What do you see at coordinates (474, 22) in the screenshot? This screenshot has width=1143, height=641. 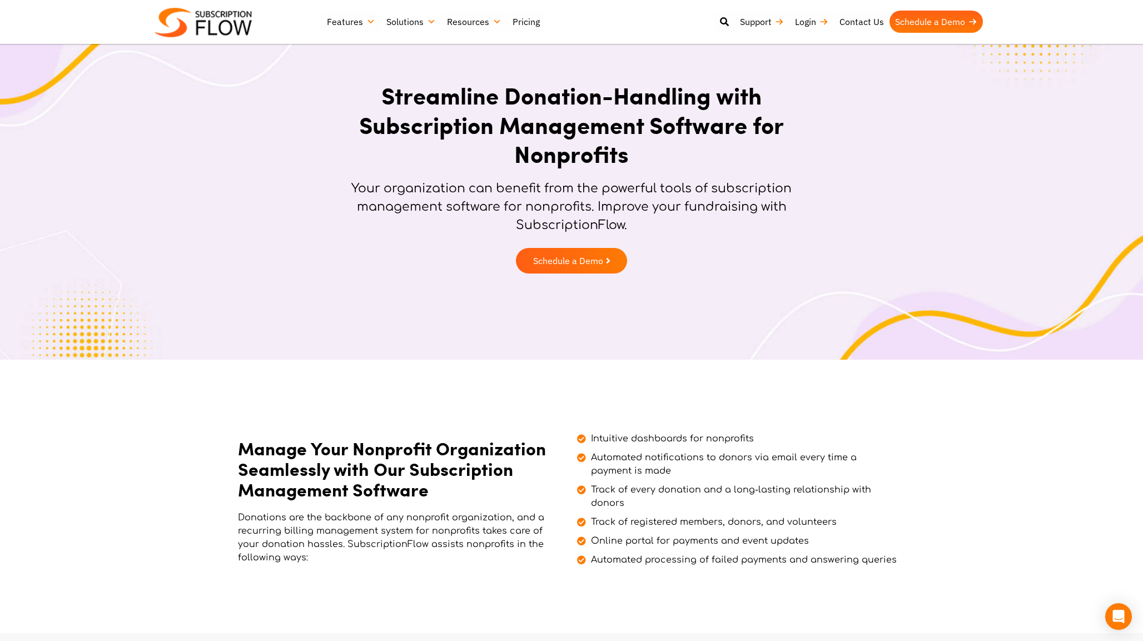 I see `a: Resources` at bounding box center [474, 22].